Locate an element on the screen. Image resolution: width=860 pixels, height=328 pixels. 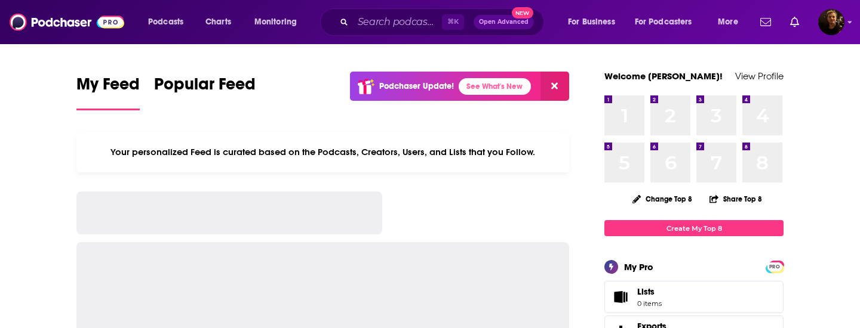
a: View Profile is located at coordinates (759, 76).